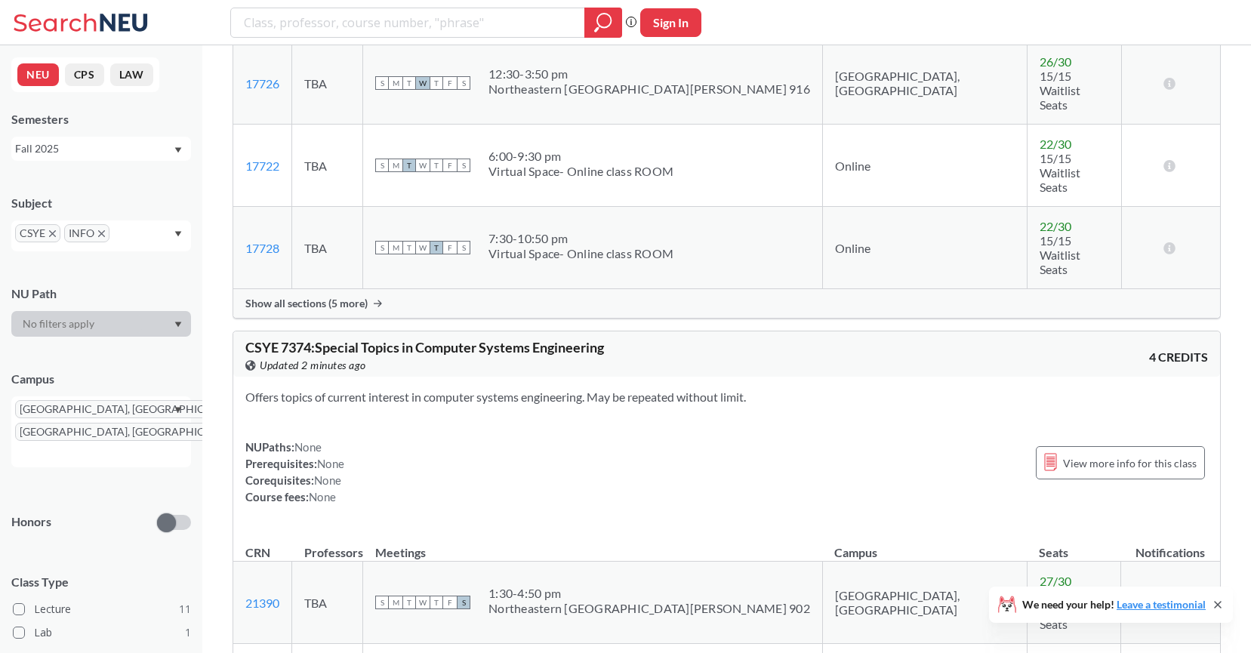 Image resolution: width=1251 pixels, height=653 pixels. What do you see at coordinates (262, 248) in the screenshot?
I see `a: 17728` at bounding box center [262, 248].